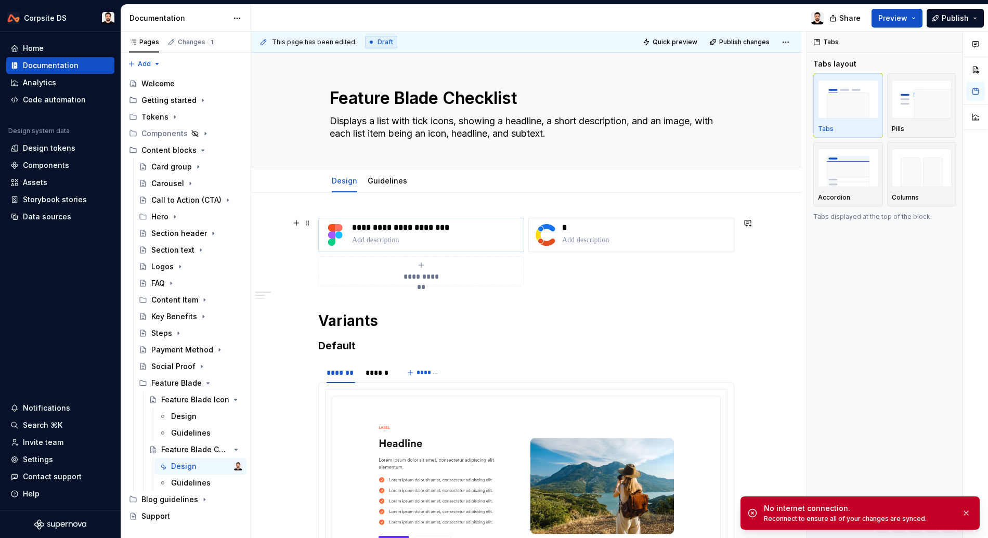  I want to click on a: Call to Action (CTA), so click(190, 200).